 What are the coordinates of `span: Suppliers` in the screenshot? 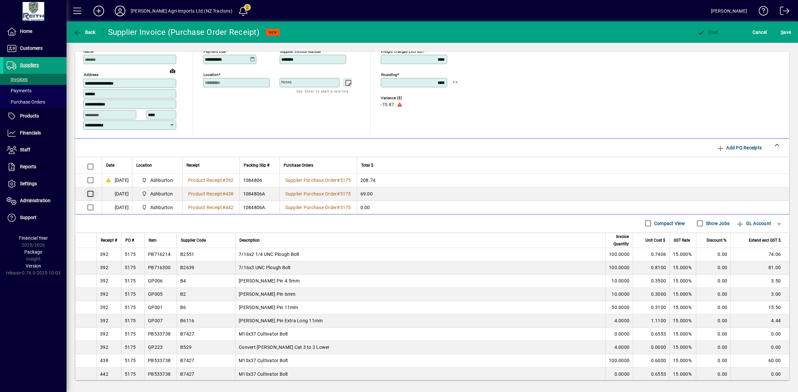 It's located at (29, 65).